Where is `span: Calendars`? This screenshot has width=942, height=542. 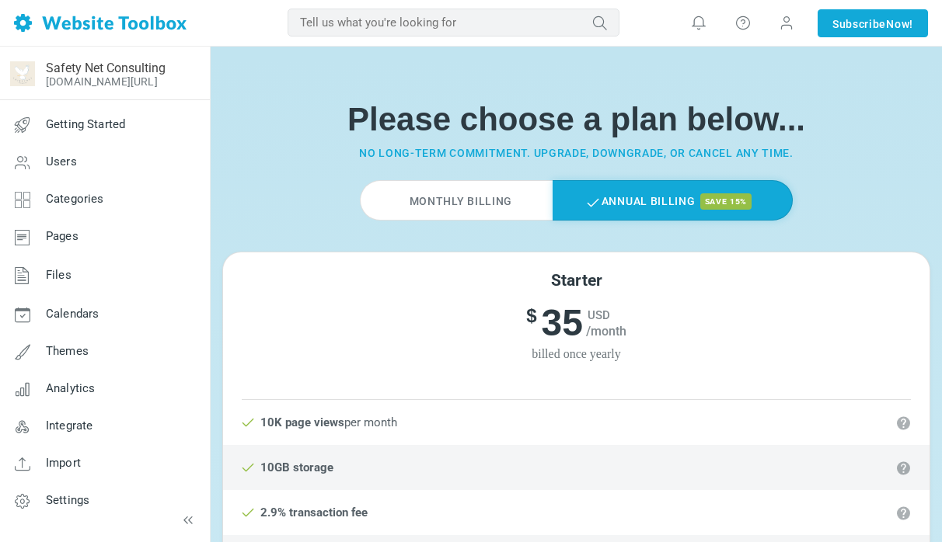
span: Calendars is located at coordinates (72, 314).